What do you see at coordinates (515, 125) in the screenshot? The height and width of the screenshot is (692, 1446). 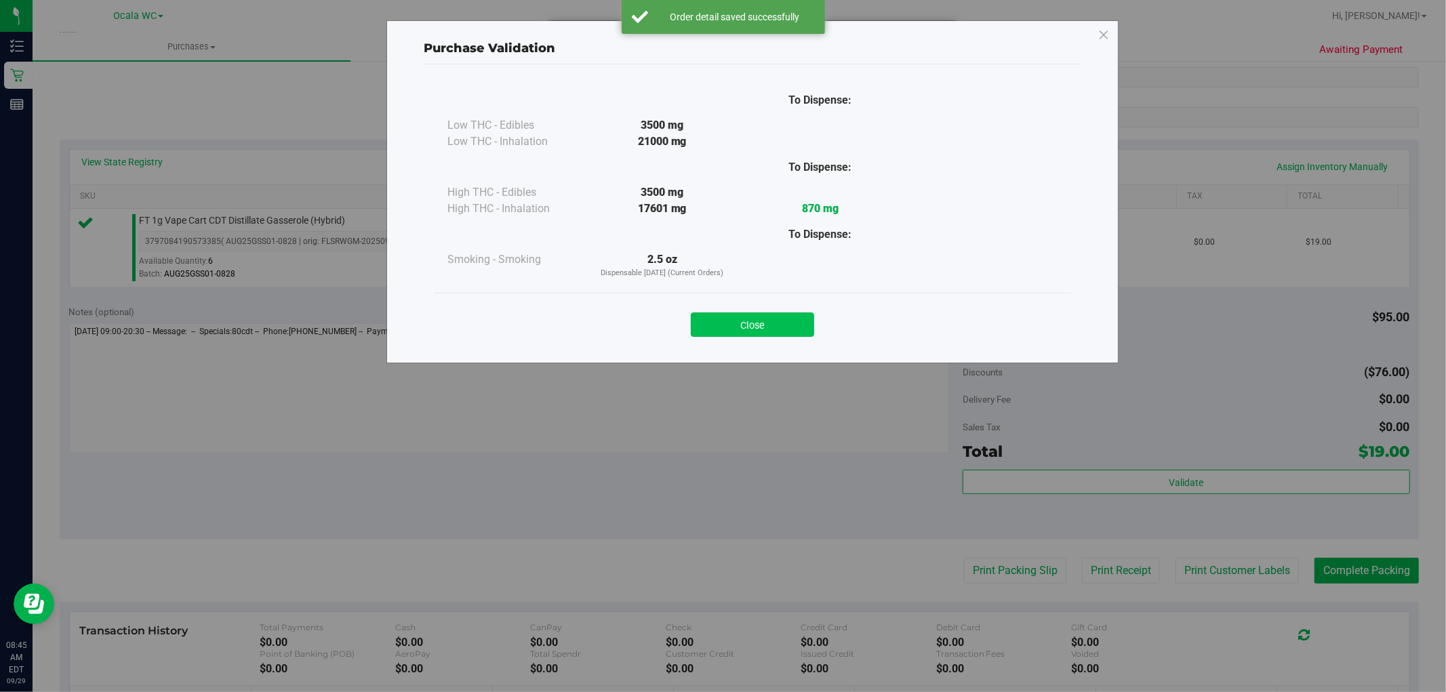 I see `div: Low THC - Edibles` at bounding box center [515, 125].